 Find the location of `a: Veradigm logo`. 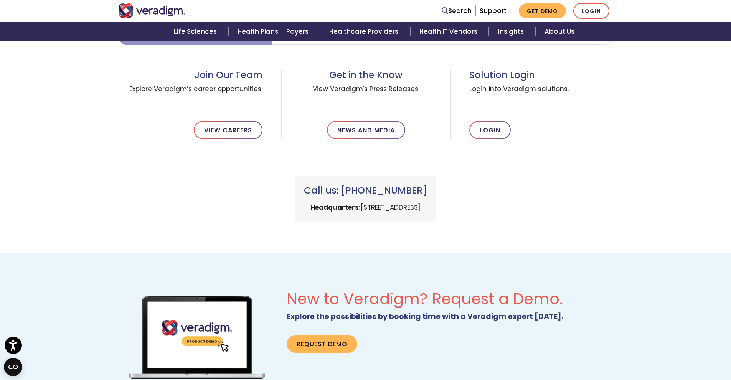

a: Veradigm logo is located at coordinates (152, 11).